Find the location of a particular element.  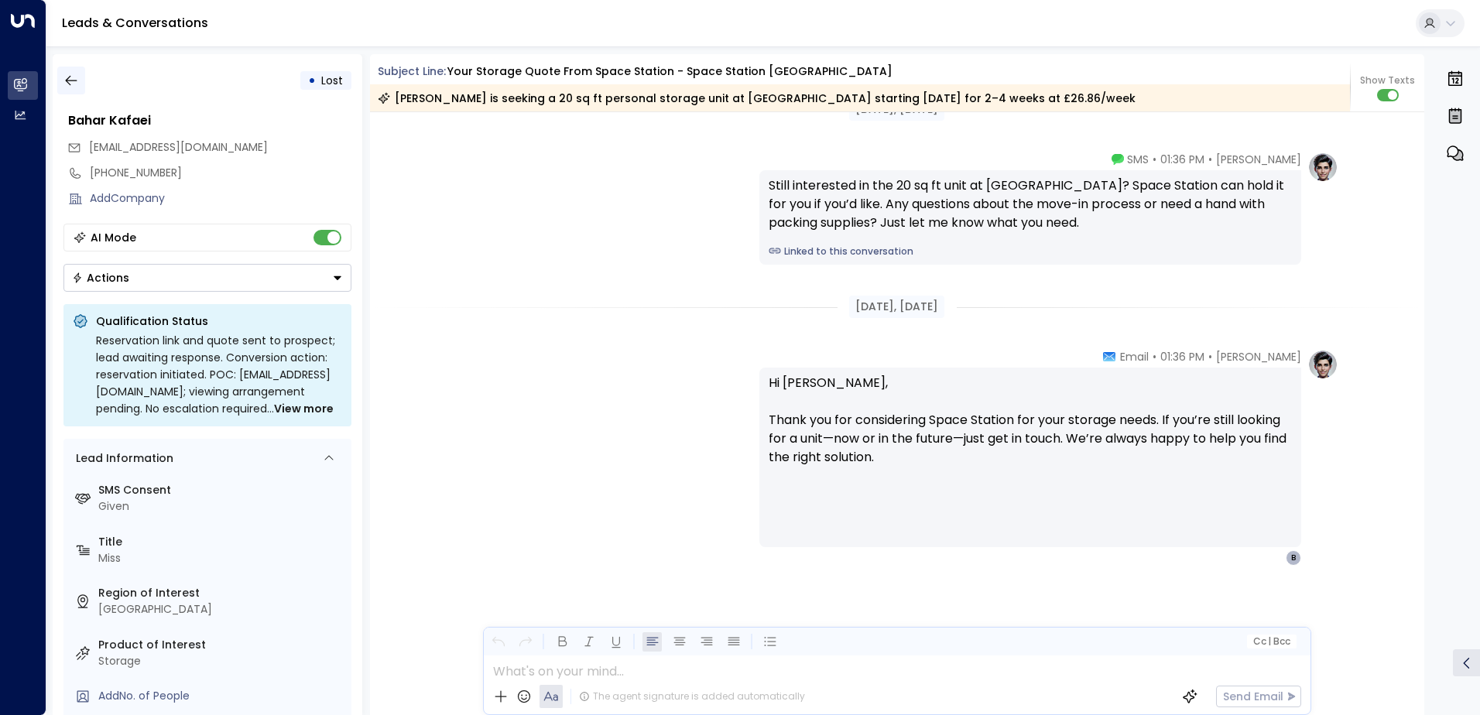

button: Undo is located at coordinates (498, 642).